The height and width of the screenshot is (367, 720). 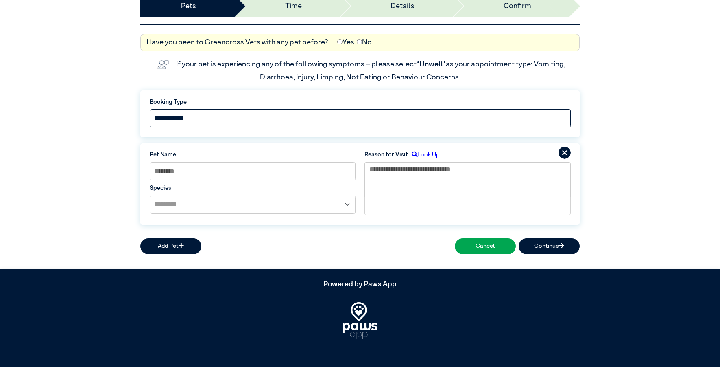 What do you see at coordinates (431, 64) in the screenshot?
I see `span: “Unwell”` at bounding box center [431, 64].